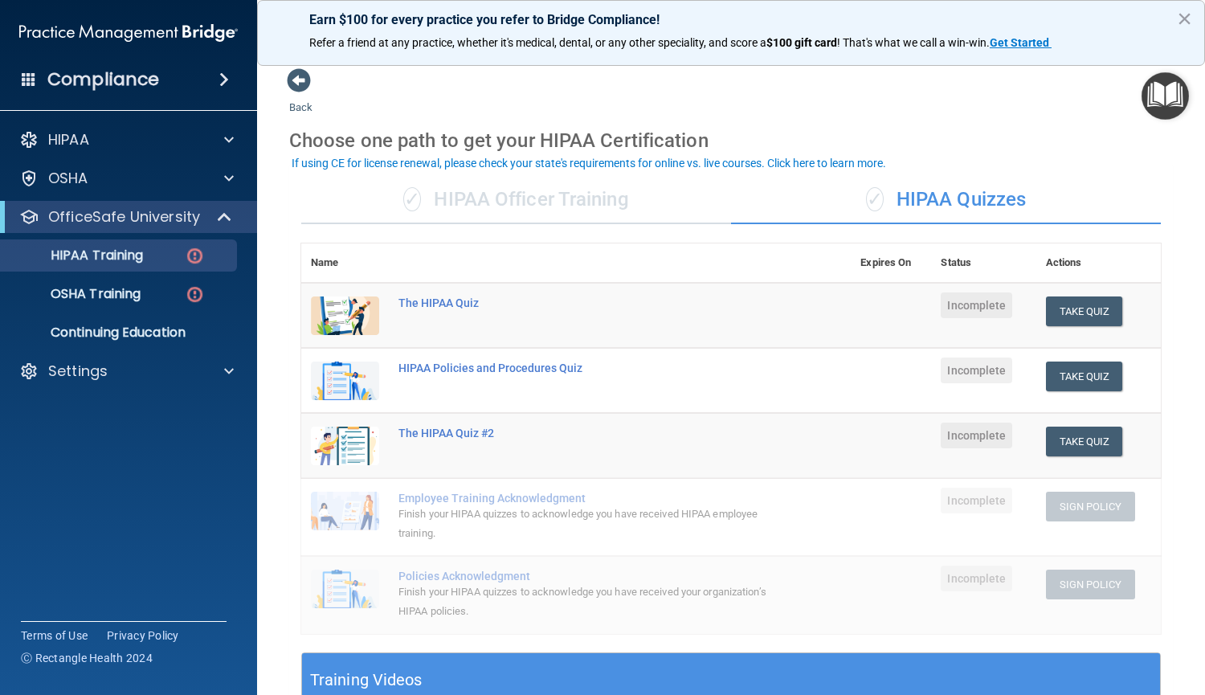 This screenshot has width=1205, height=695. What do you see at coordinates (516, 200) in the screenshot?
I see `div: HIPAA Officer Training` at bounding box center [516, 200].